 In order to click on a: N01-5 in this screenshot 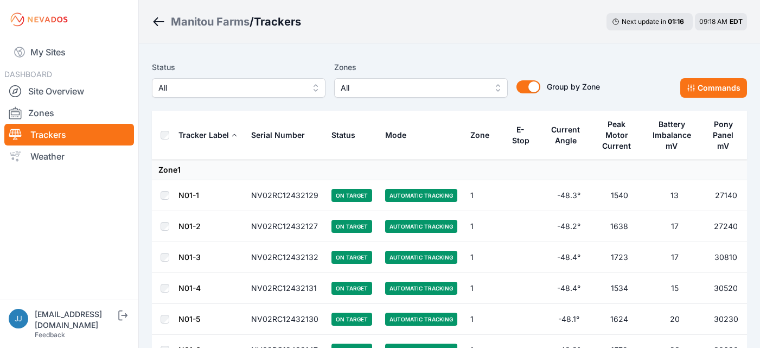, I will do `click(189, 318)`.